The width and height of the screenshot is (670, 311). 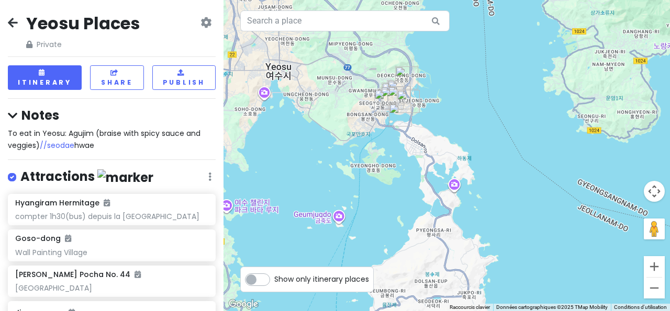 I want to click on div: Yeosu Nangman Pocha No. 44, so click(x=408, y=102).